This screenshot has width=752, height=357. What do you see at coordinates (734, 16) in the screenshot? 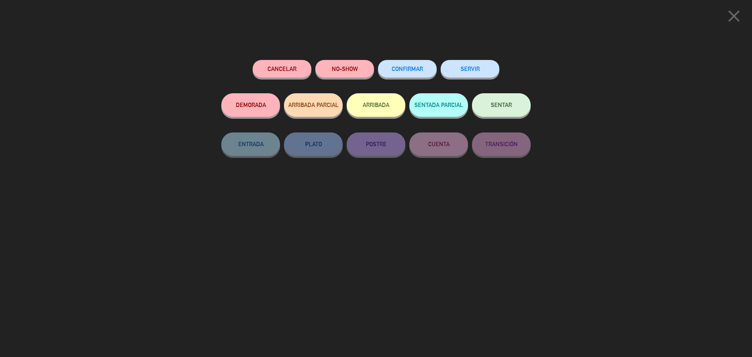
I see `i: close` at bounding box center [734, 16].